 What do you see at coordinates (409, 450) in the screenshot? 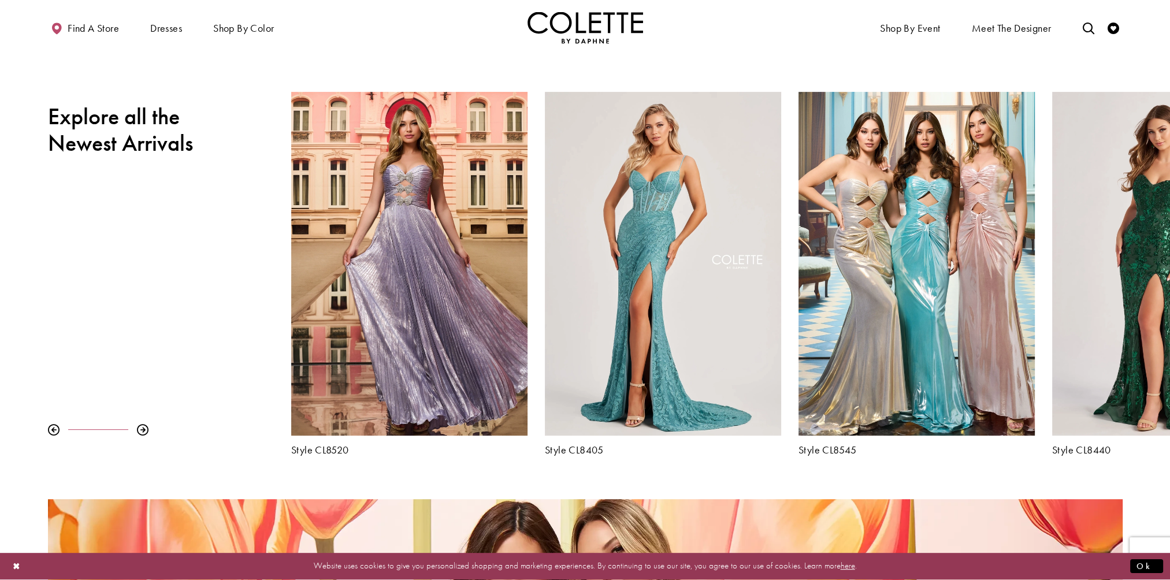
I see `a: Style CL8520` at bounding box center [409, 450].